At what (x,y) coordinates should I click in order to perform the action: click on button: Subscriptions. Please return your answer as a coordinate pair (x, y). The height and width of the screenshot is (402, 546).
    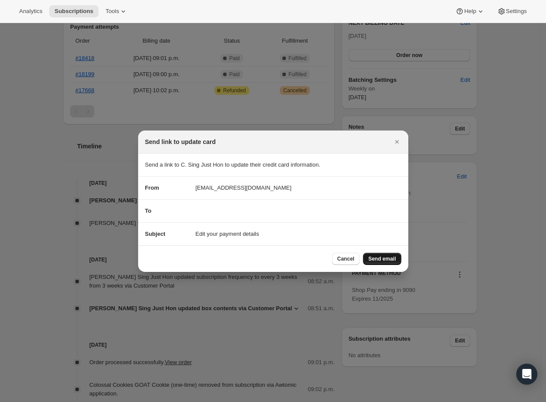
    Looking at the image, I should click on (74, 11).